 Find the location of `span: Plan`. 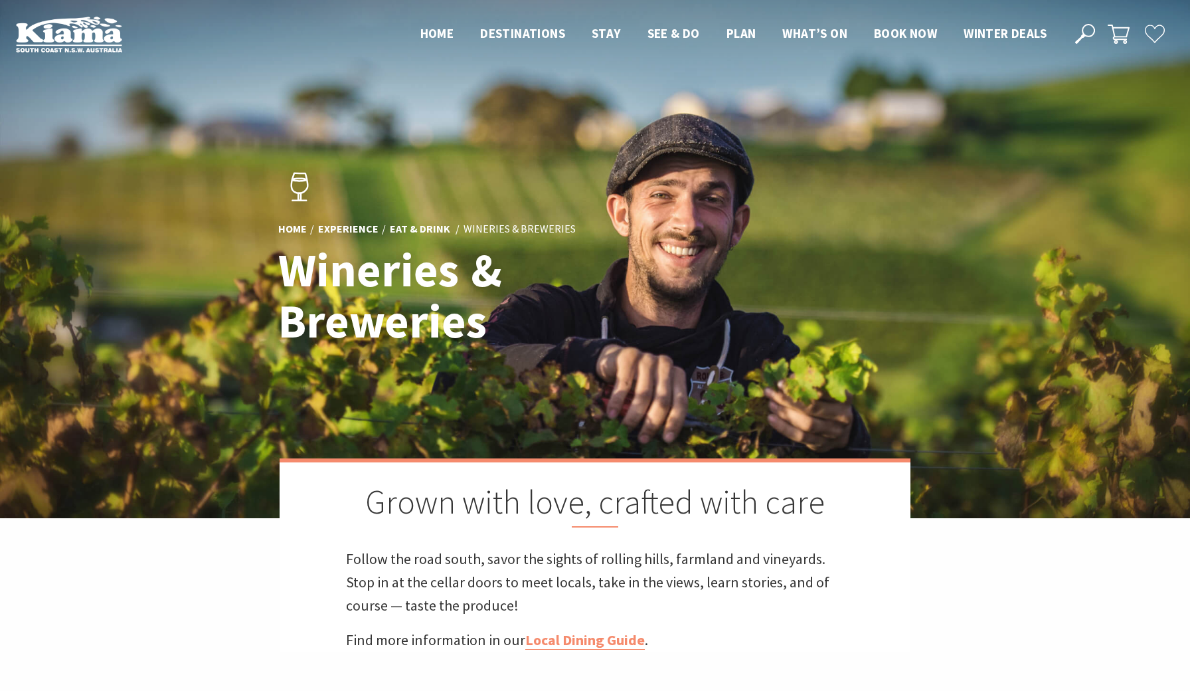

span: Plan is located at coordinates (741, 33).